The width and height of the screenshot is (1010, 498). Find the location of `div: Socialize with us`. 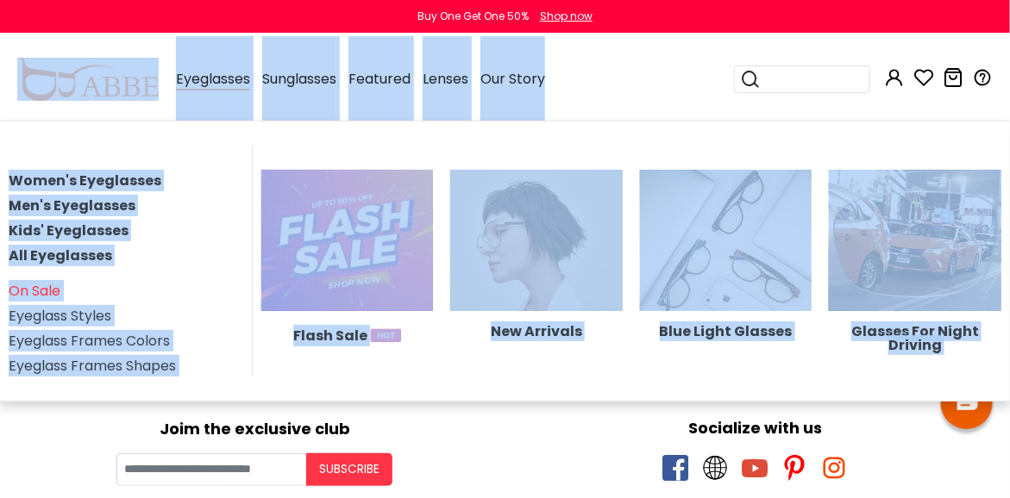

div: Socialize with us is located at coordinates (755, 428).